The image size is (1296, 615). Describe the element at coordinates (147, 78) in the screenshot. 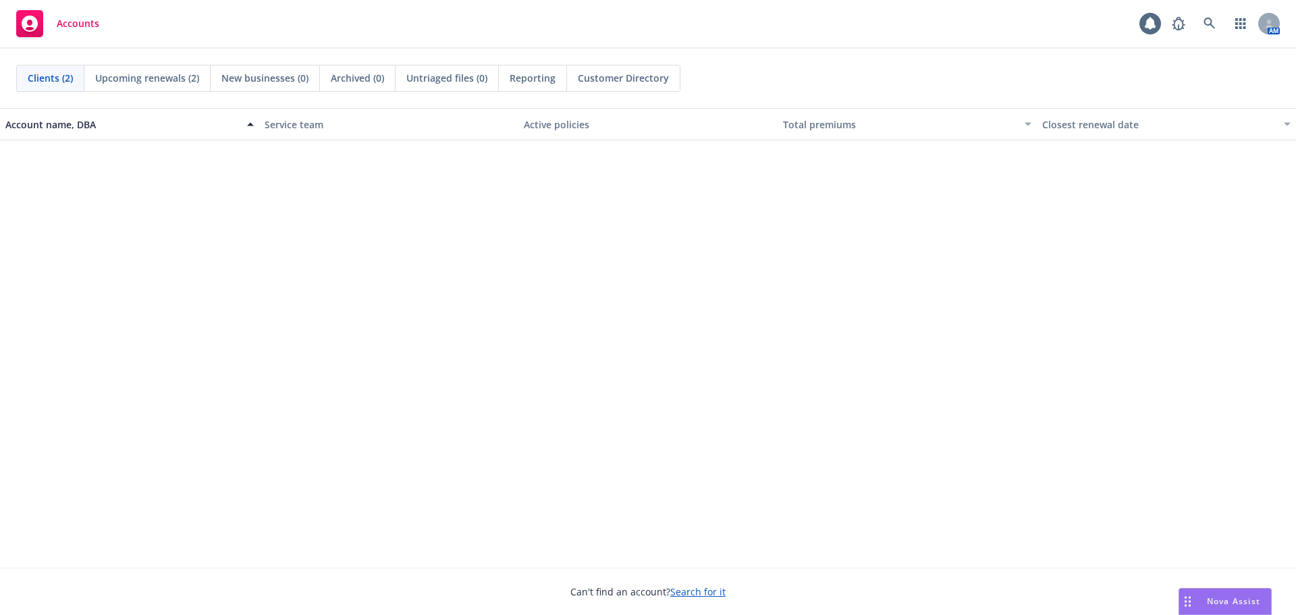

I see `span: Upcoming renewals (2)` at that location.